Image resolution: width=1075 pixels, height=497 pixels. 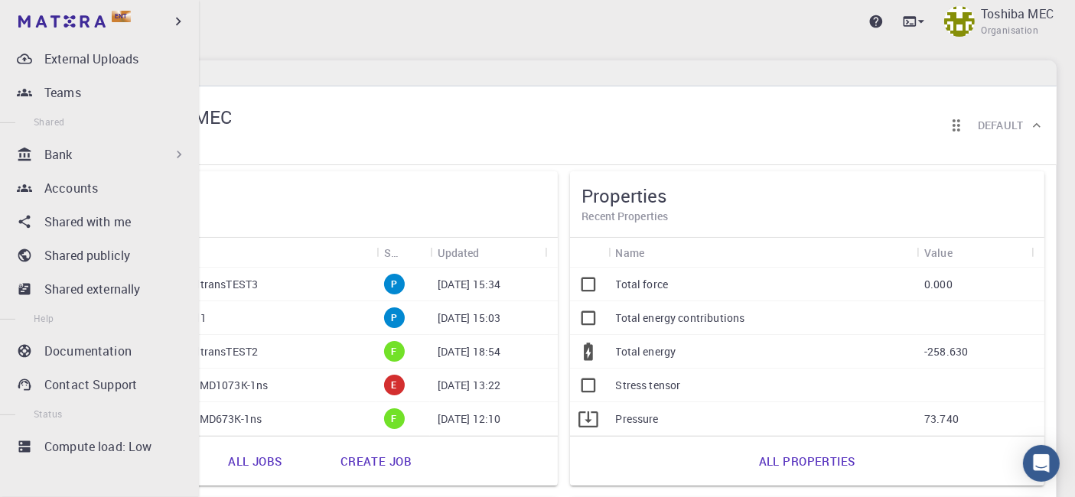 What do you see at coordinates (71, 188) in the screenshot?
I see `p: Accounts` at bounding box center [71, 188].